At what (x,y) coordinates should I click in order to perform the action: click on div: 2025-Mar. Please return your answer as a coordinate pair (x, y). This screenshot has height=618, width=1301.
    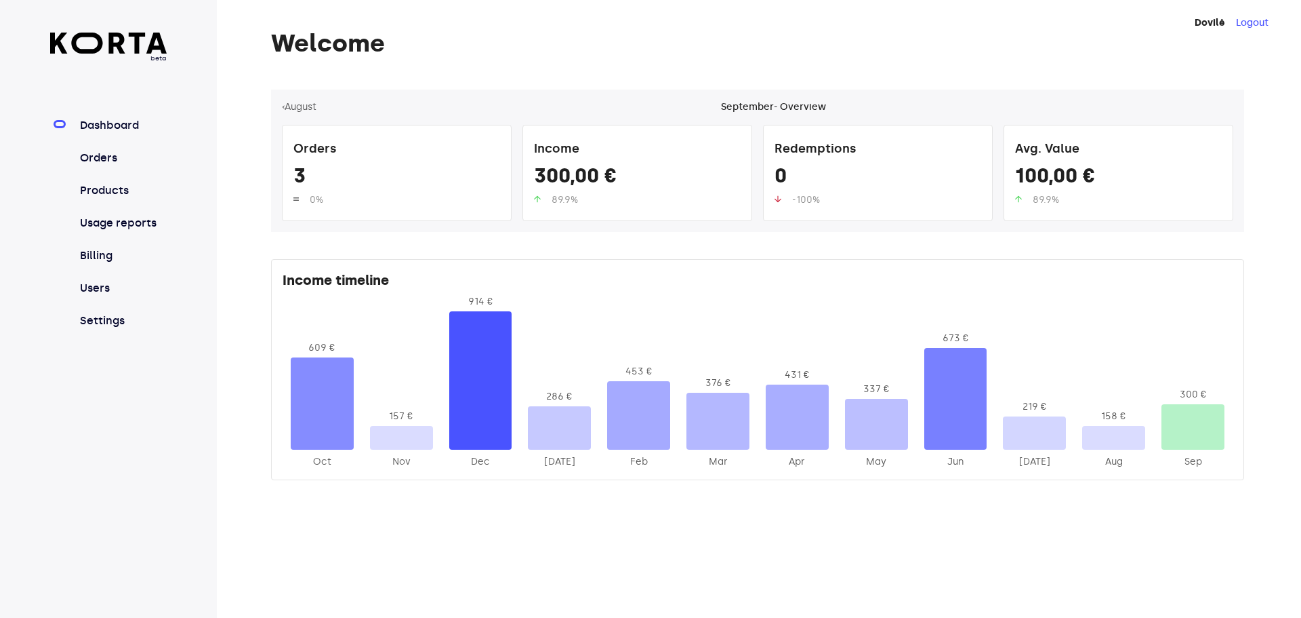
    Looking at the image, I should click on (718, 462).